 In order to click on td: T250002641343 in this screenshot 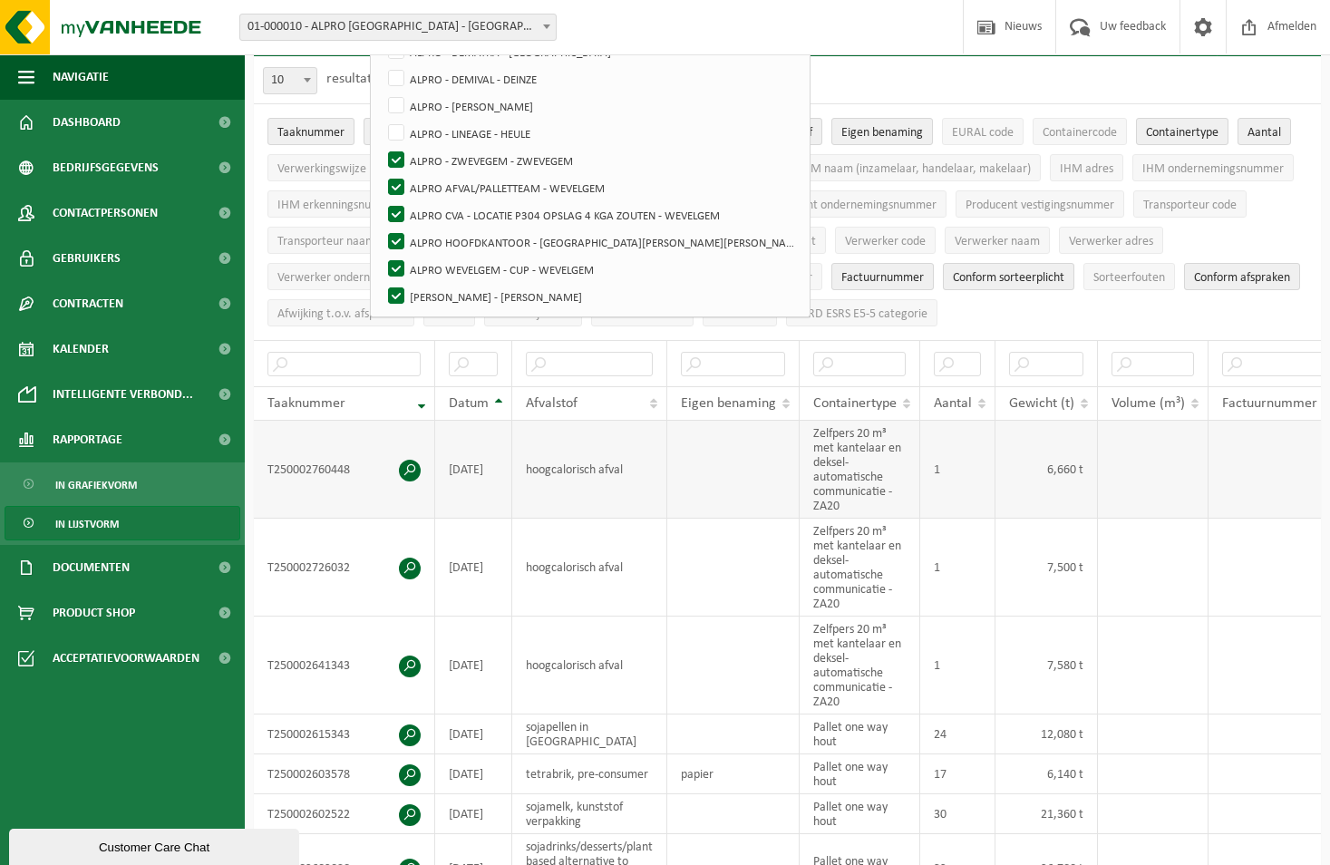, I will do `click(345, 665)`.